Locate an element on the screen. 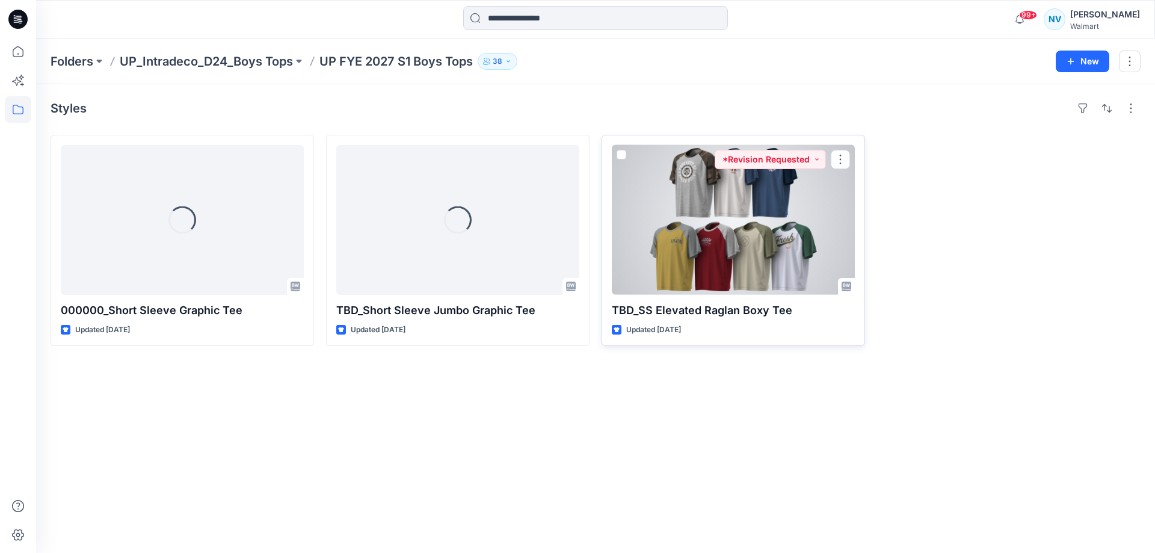 This screenshot has width=1155, height=553. h4: Styles is located at coordinates (69, 108).